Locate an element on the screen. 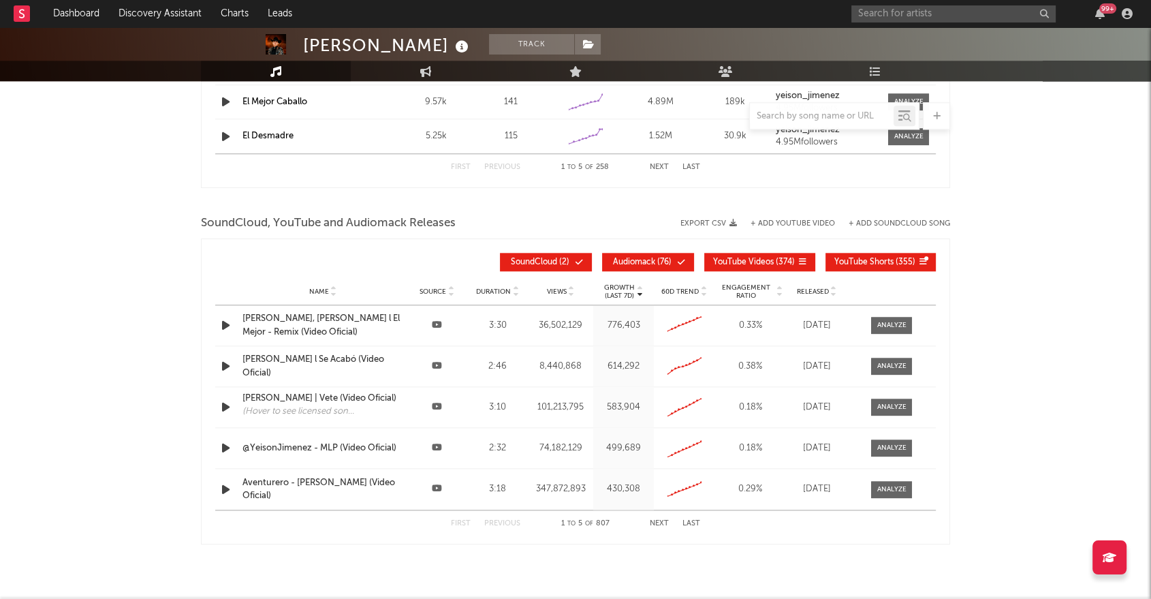  input: Search by song name or URL is located at coordinates (821, 116).